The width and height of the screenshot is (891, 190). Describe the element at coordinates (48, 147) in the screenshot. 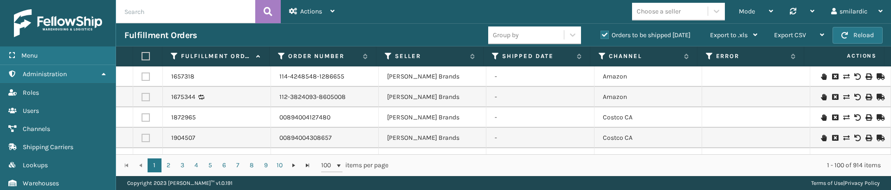

I see `span: Shipping Carriers` at that location.